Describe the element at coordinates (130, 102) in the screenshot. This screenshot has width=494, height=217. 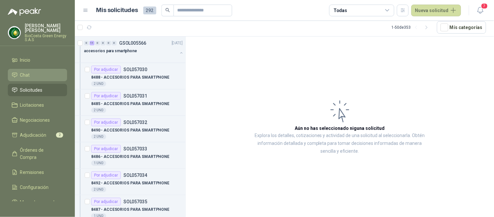
I see `a: Por adjudicarSOL0570318485 - ACCESORIOS PARA SMARTPHONE2 UND` at that location.